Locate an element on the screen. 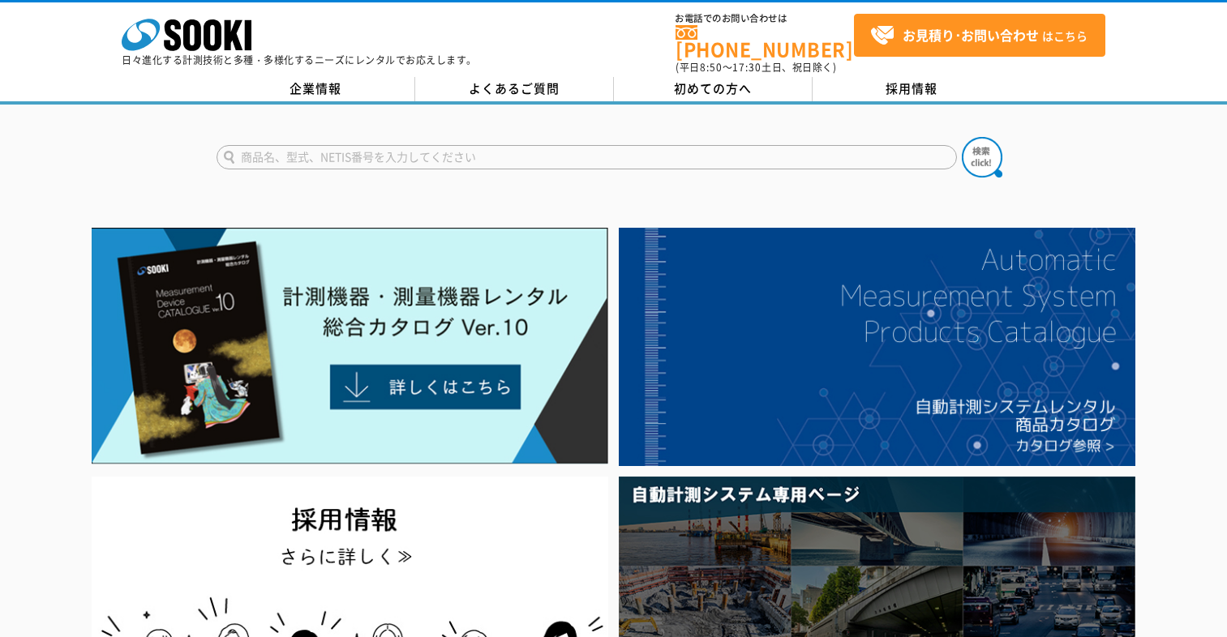 The width and height of the screenshot is (1227, 637). img: 自動計測システムカタログ is located at coordinates (876, 347).